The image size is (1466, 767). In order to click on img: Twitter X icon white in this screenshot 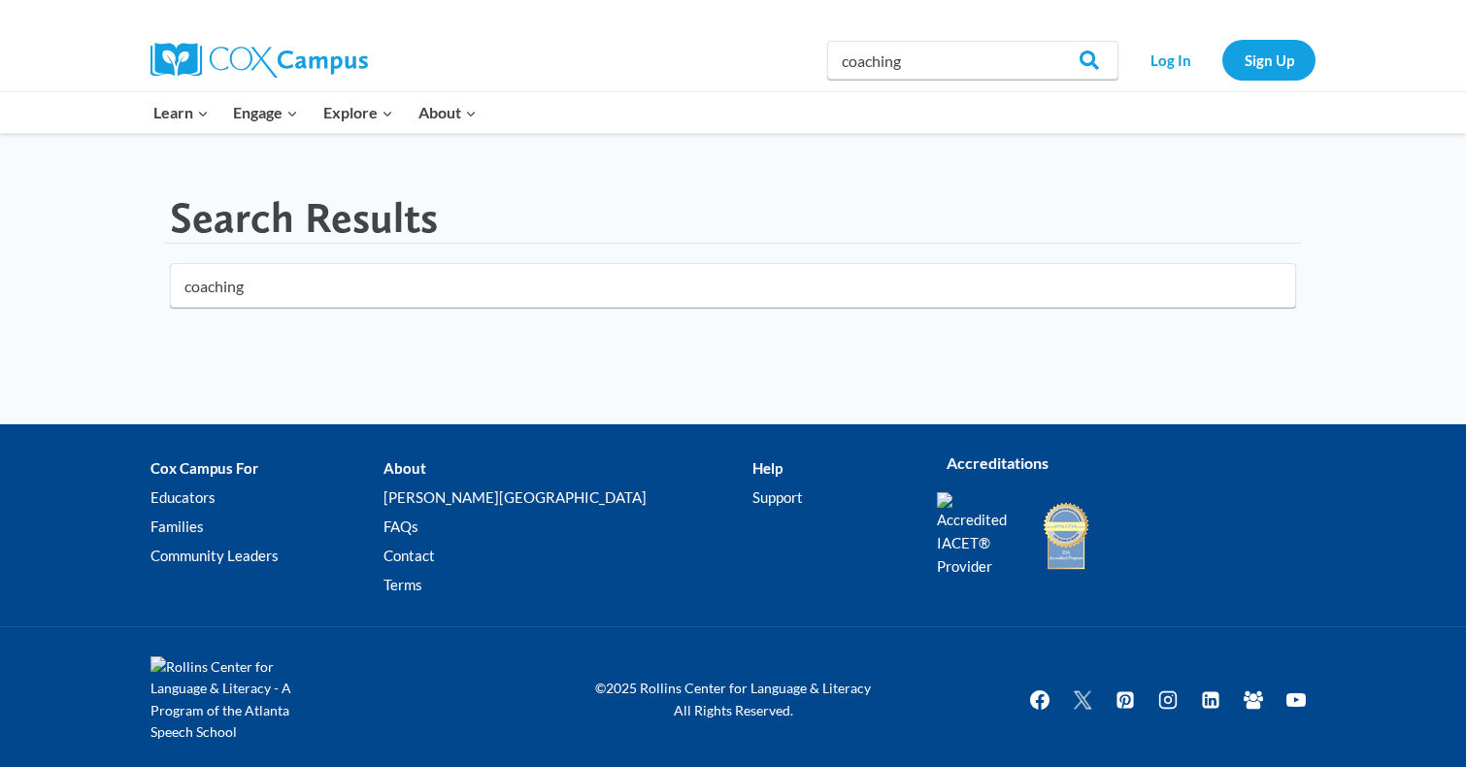, I will do `click(1083, 699)`.